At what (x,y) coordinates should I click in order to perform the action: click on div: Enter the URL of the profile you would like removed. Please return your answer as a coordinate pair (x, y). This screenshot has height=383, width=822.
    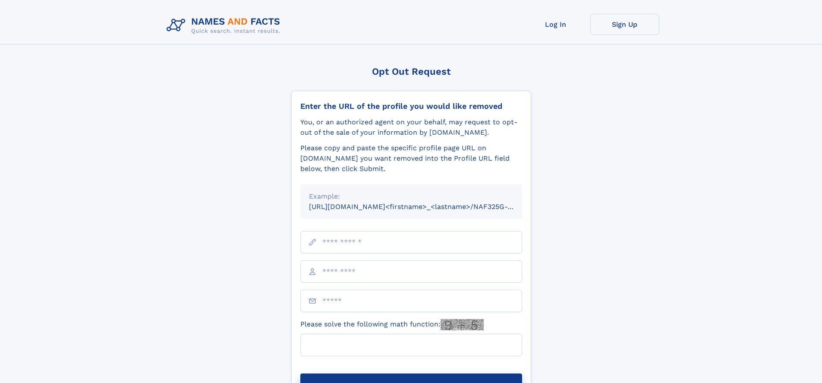
    Looking at the image, I should click on (411, 106).